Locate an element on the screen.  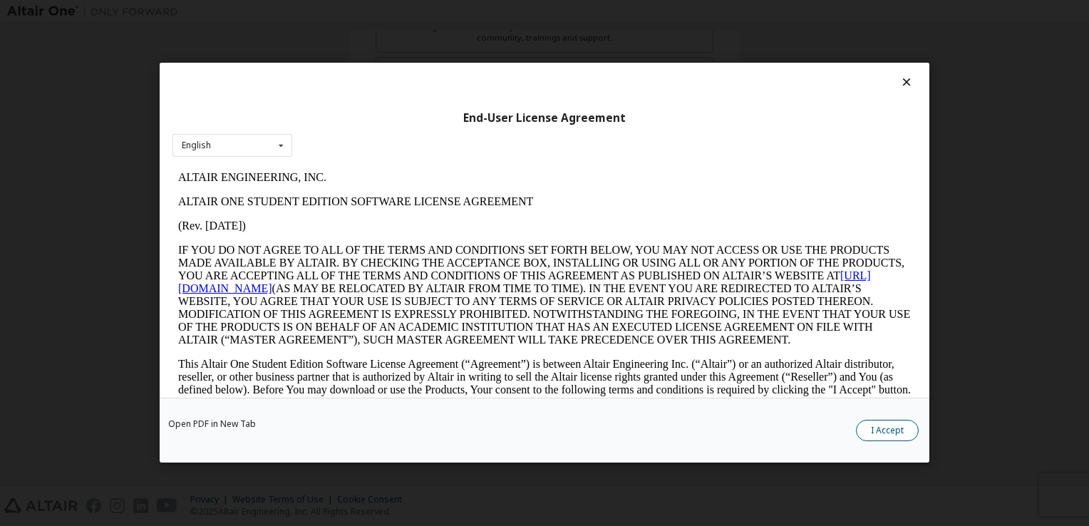
button: I Accept is located at coordinates (888, 431).